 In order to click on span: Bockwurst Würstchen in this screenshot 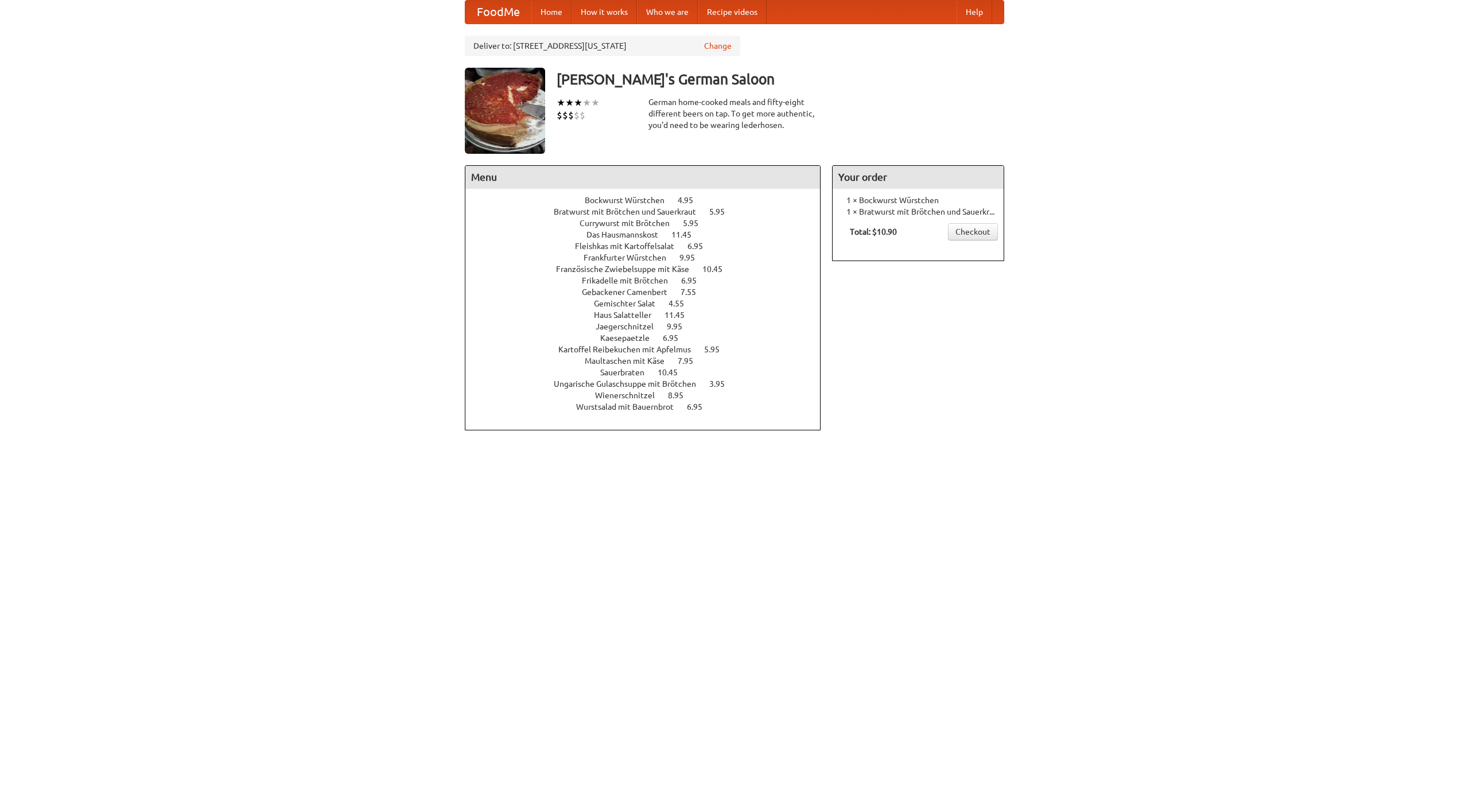, I will do `click(630, 200)`.